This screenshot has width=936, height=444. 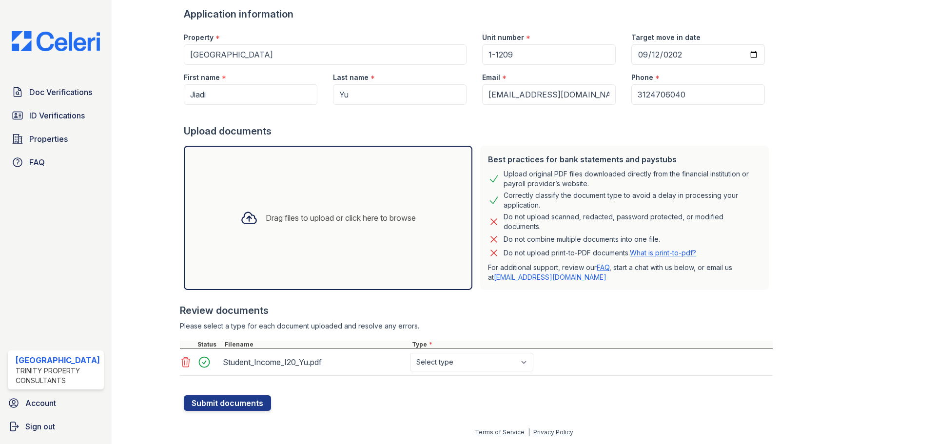 I want to click on div: Upload documents, so click(x=478, y=131).